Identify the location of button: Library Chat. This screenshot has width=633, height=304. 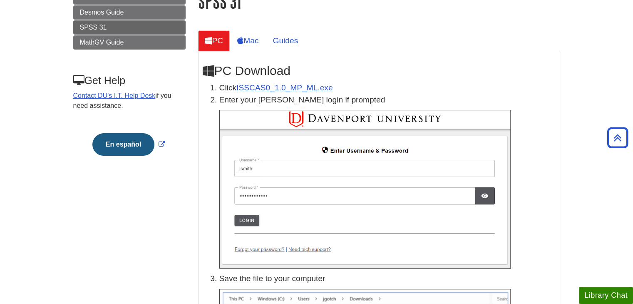
(606, 295).